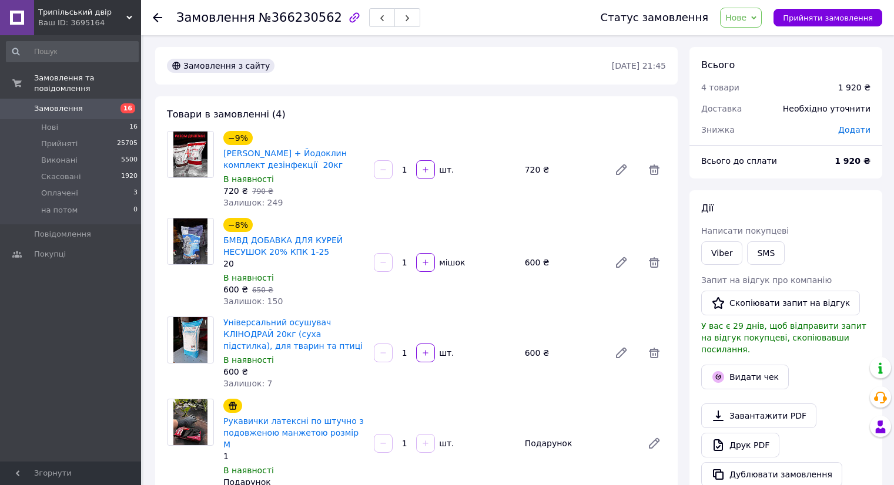 The image size is (894, 485). What do you see at coordinates (220, 66) in the screenshot?
I see `div: Замовлення з сайту` at bounding box center [220, 66].